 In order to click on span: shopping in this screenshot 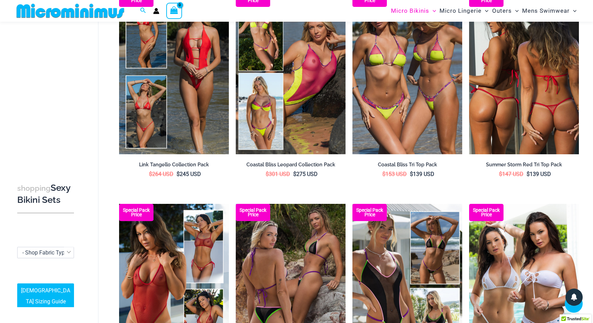, I will do `click(34, 188)`.